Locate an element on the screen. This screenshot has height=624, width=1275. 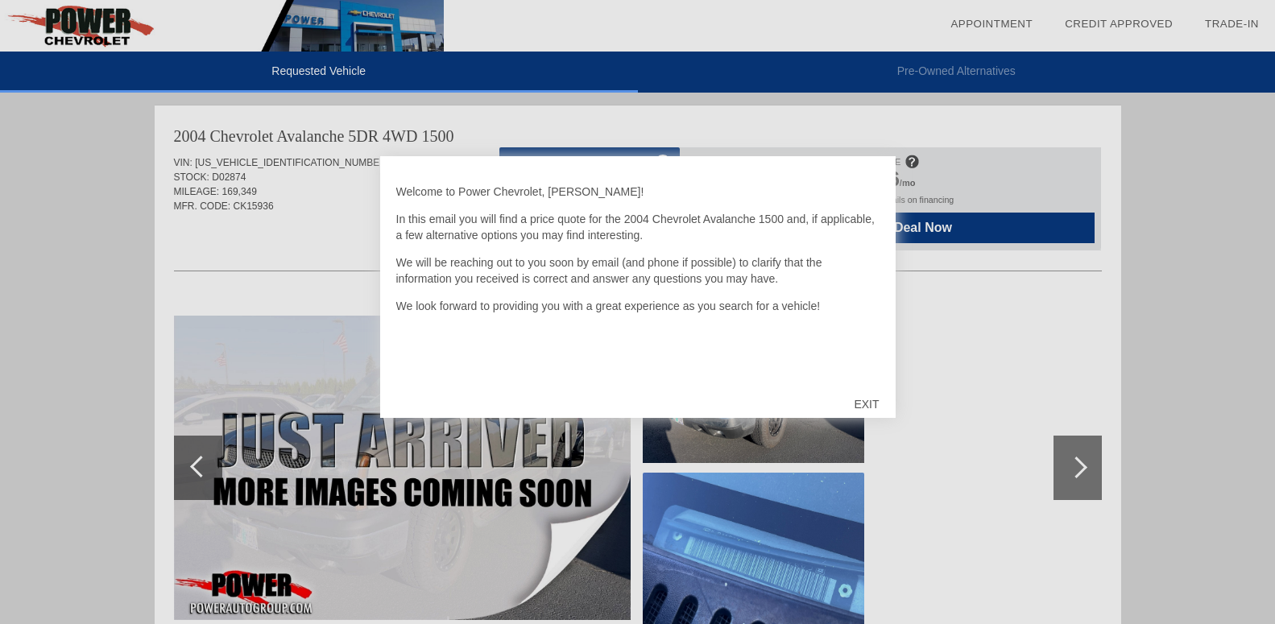
a: Trade-In is located at coordinates (1232, 23).